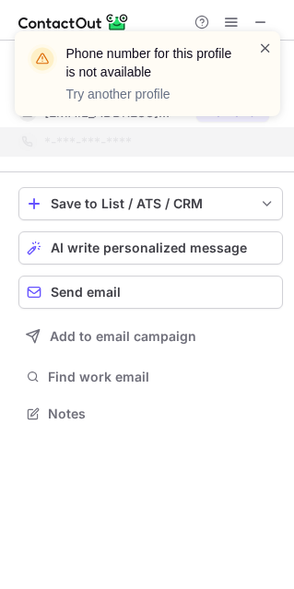 Image resolution: width=294 pixels, height=589 pixels. What do you see at coordinates (150, 248) in the screenshot?
I see `button: AI write personalized message` at bounding box center [150, 248].